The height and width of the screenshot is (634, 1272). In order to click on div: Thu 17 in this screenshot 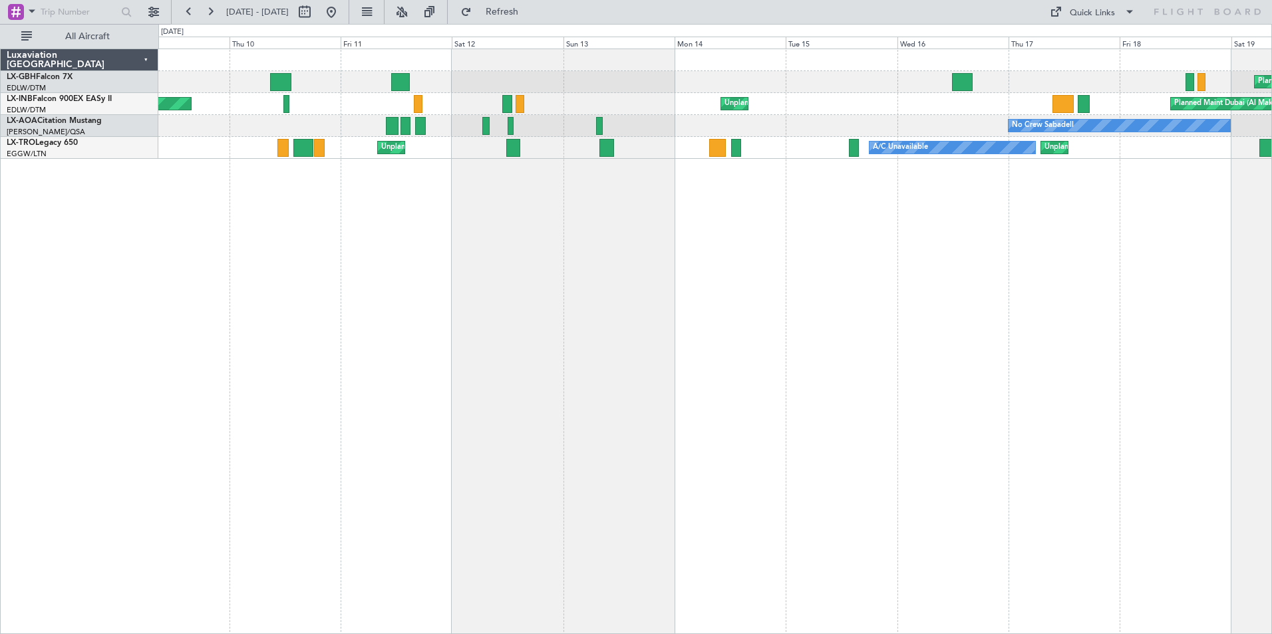, I will do `click(1063, 43)`.